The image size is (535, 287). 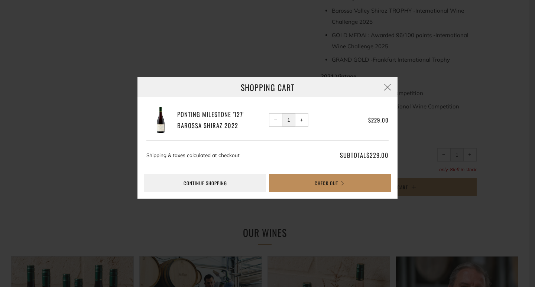 What do you see at coordinates (330, 183) in the screenshot?
I see `button: Check Out` at bounding box center [330, 183].